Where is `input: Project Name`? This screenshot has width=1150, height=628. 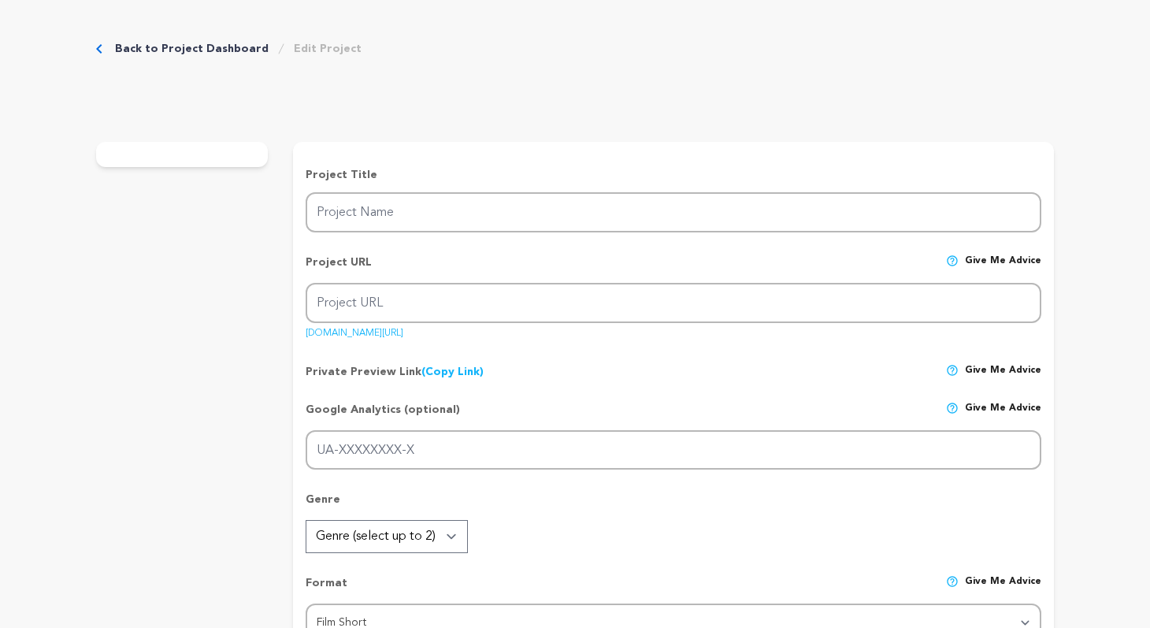
input: Project Name is located at coordinates (673, 212).